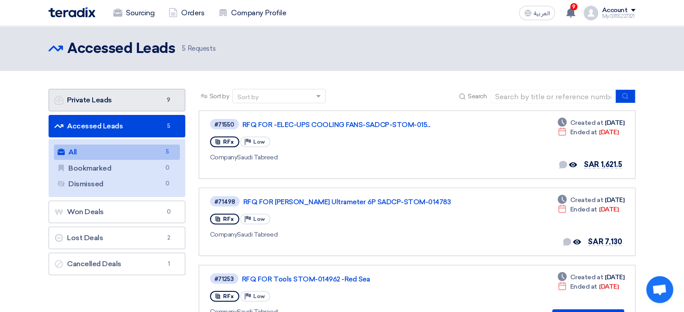 This screenshot has width=684, height=312. What do you see at coordinates (553, 97) in the screenshot?
I see `input: Search by title or reference number` at bounding box center [553, 97].